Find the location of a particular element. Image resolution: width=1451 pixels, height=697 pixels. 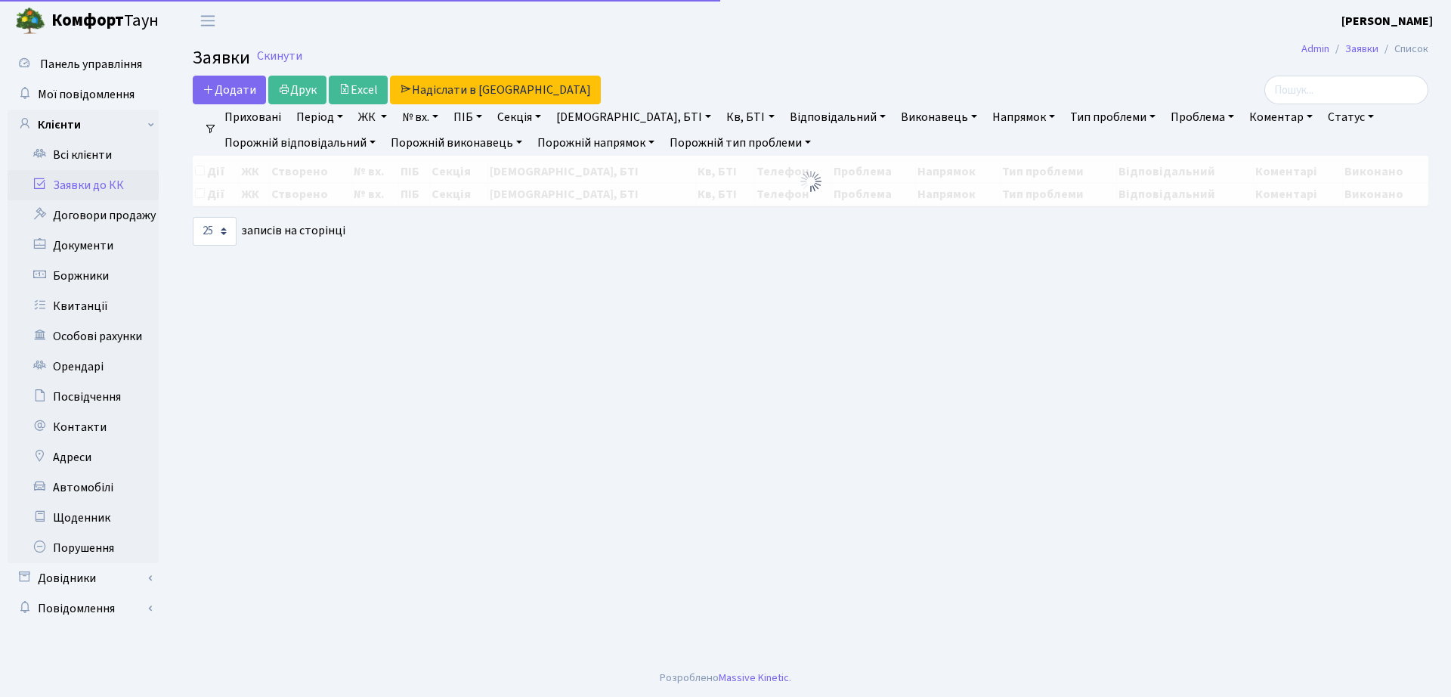

span: Заявки is located at coordinates (221, 57).